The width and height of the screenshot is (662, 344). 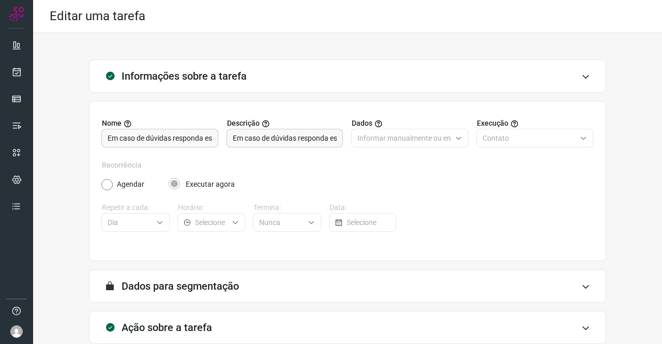 I want to click on img: avatar-user-boy.jpg, so click(x=17, y=332).